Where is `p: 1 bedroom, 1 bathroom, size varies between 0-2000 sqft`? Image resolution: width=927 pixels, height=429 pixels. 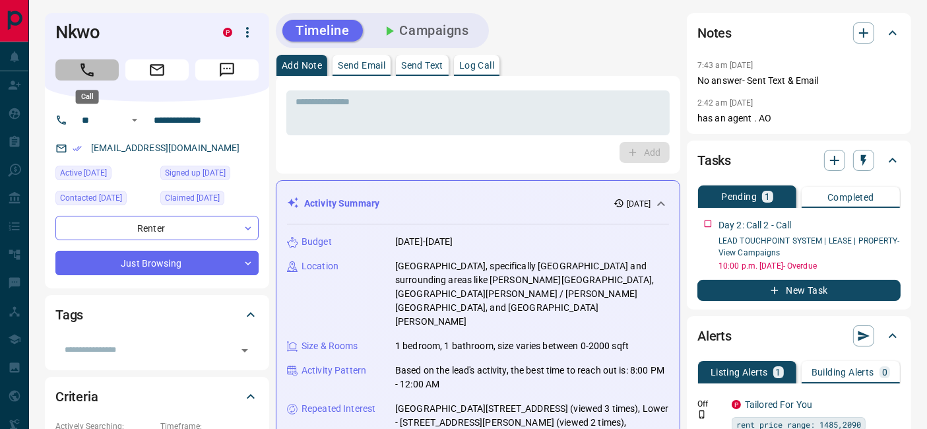
p: 1 bedroom, 1 bathroom, size varies between 0-2000 sqft is located at coordinates (512, 346).